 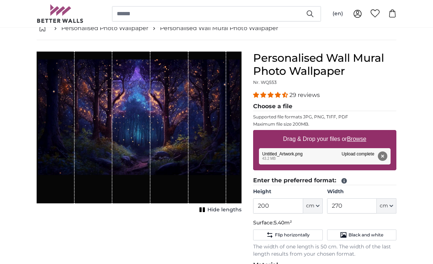 What do you see at coordinates (288, 235) in the screenshot?
I see `button: Flip horizontally` at bounding box center [288, 235].